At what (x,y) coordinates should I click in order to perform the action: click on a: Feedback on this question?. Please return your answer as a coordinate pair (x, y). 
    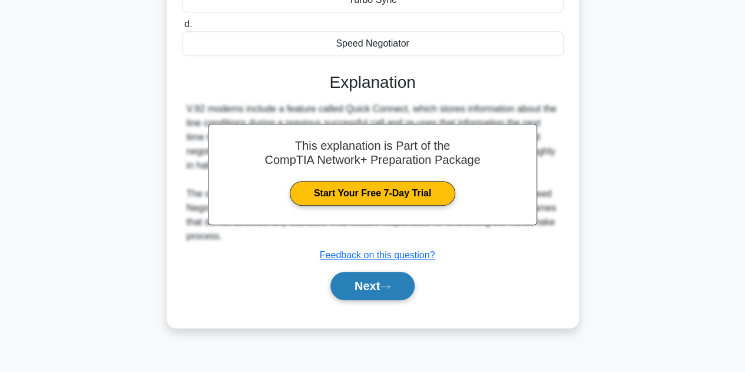
    Looking at the image, I should click on (378, 254).